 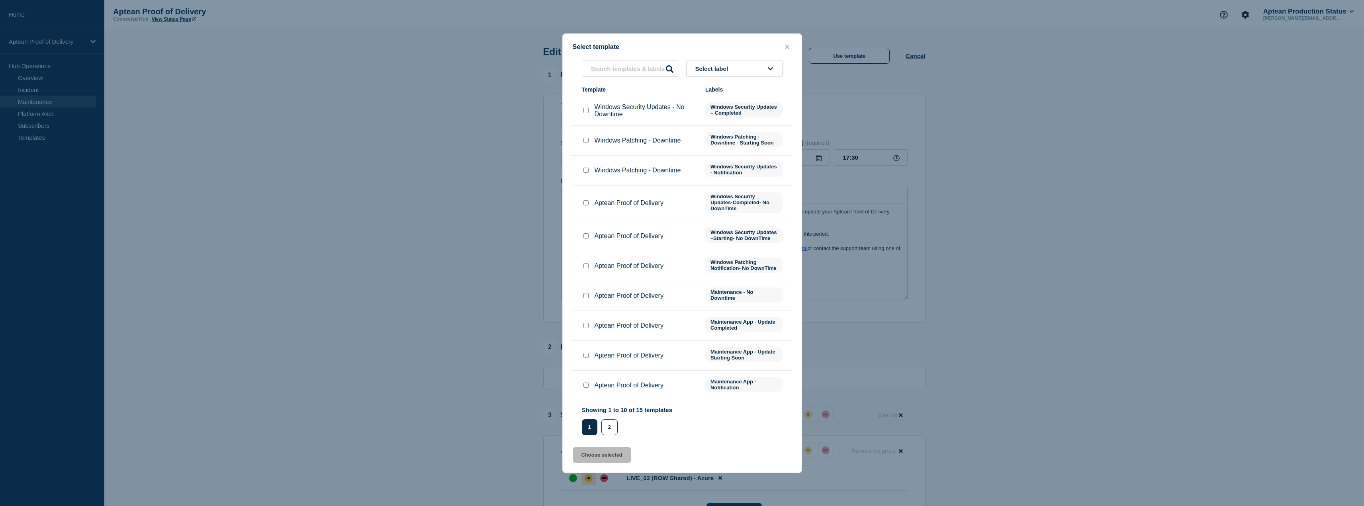 I want to click on span: Windows Patching Notification- No DownTime, so click(x=744, y=265).